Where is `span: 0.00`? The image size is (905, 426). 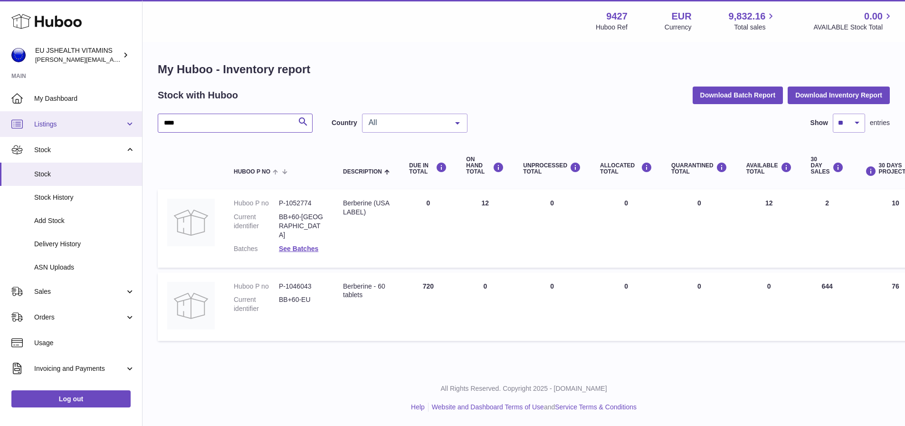 span: 0.00 is located at coordinates (873, 16).